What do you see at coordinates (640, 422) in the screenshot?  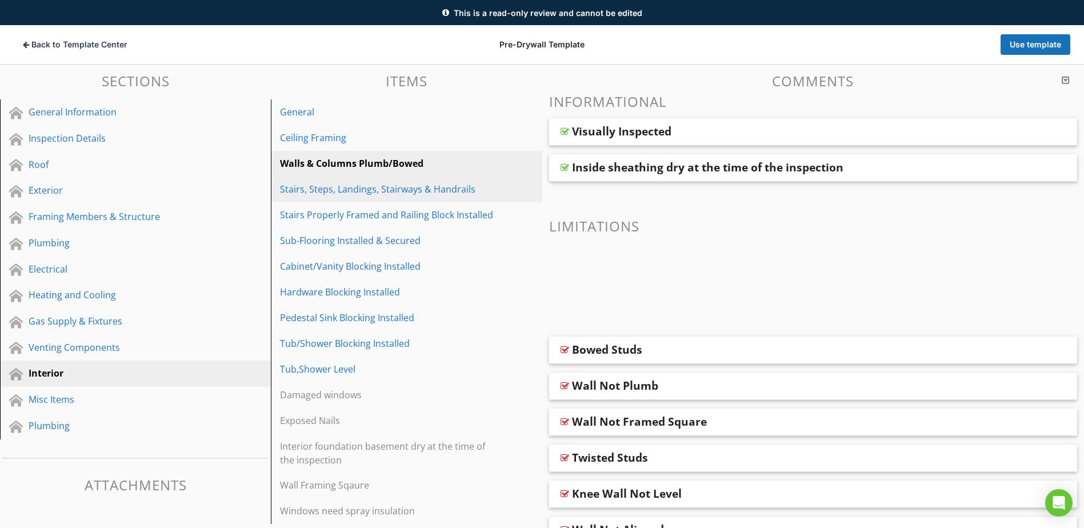 I see `div: Wall Not Framed Square` at bounding box center [640, 422].